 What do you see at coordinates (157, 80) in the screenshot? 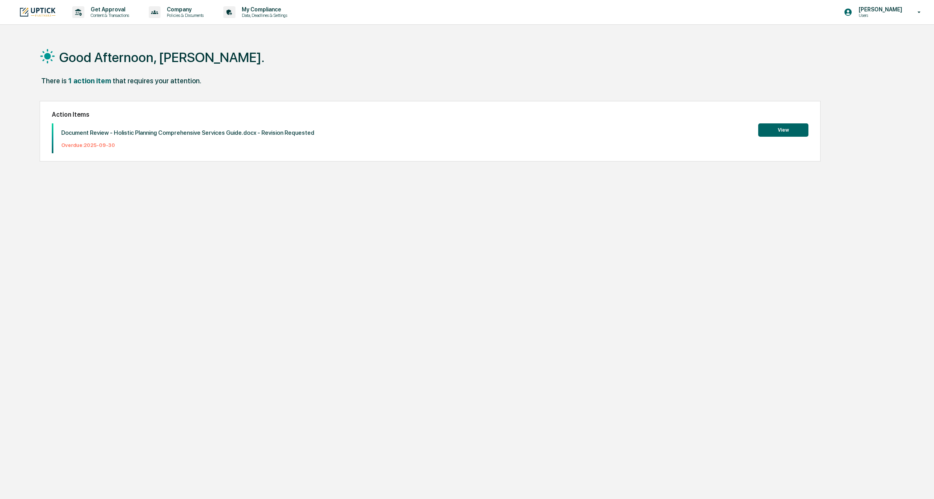
I see `div: that requires your attention.` at bounding box center [157, 80].